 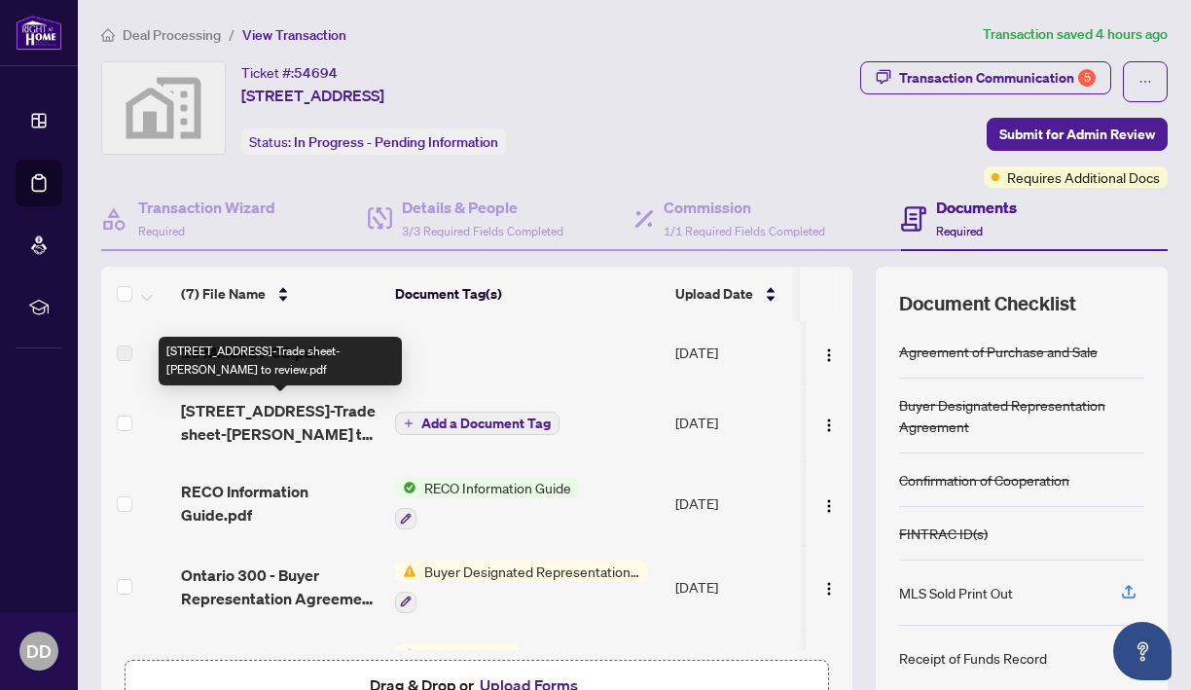 What do you see at coordinates (998, 351) in the screenshot?
I see `div: Agreement of Purchase and Sale` at bounding box center [998, 351].